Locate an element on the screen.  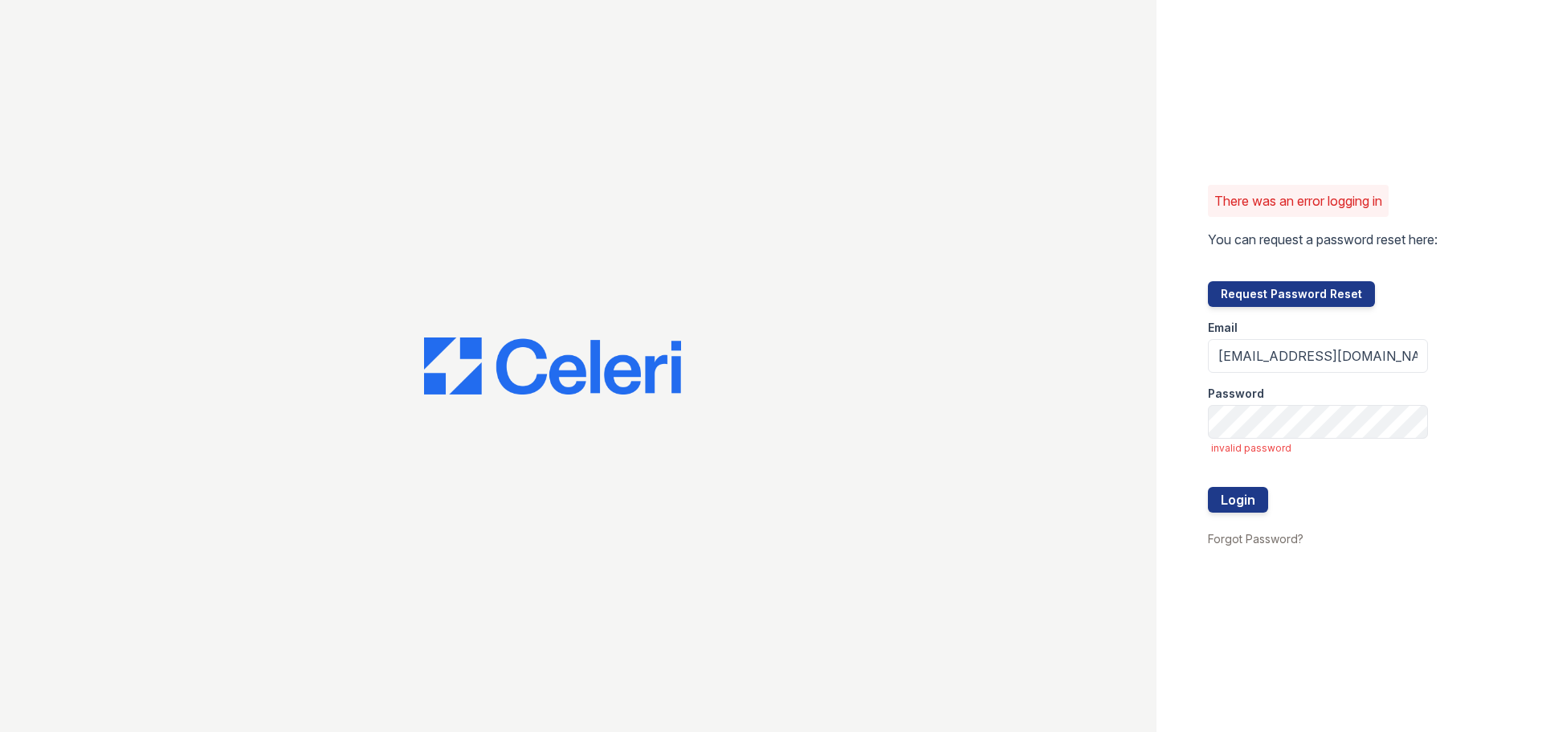
label: Password is located at coordinates (1236, 393).